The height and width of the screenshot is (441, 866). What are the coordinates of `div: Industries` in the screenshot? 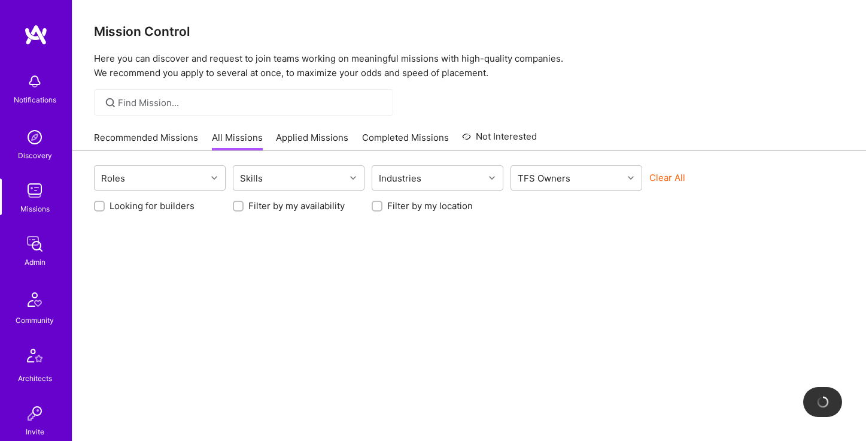 It's located at (400, 178).